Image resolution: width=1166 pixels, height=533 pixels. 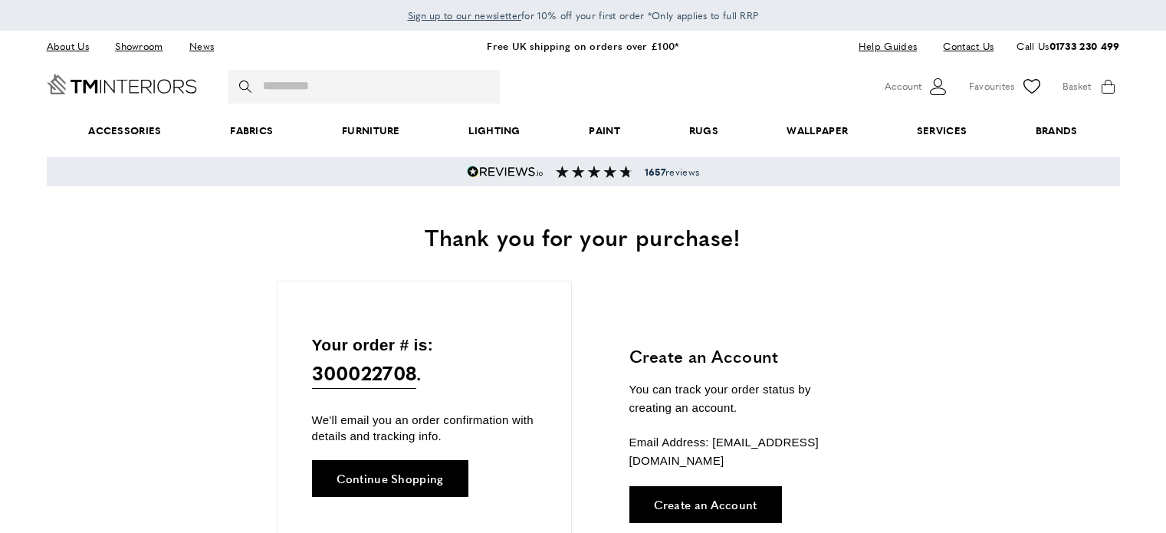 What do you see at coordinates (495, 130) in the screenshot?
I see `a: Lighting` at bounding box center [495, 130].